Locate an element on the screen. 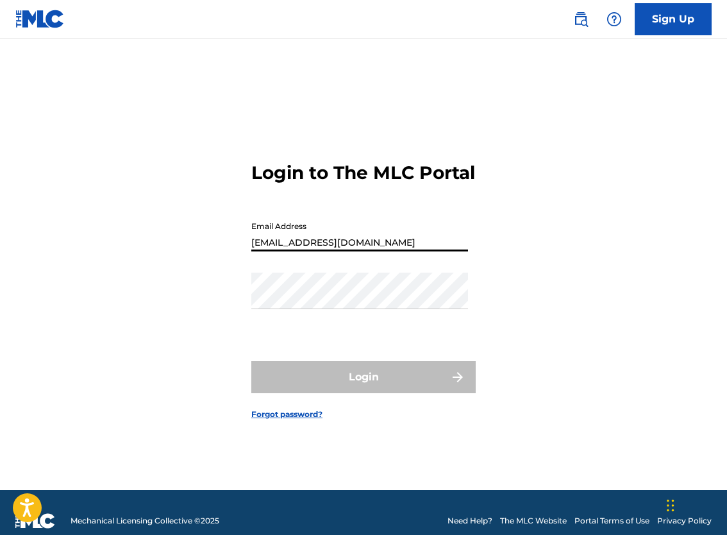 The width and height of the screenshot is (727, 535). div: Glisser is located at coordinates (671, 505).